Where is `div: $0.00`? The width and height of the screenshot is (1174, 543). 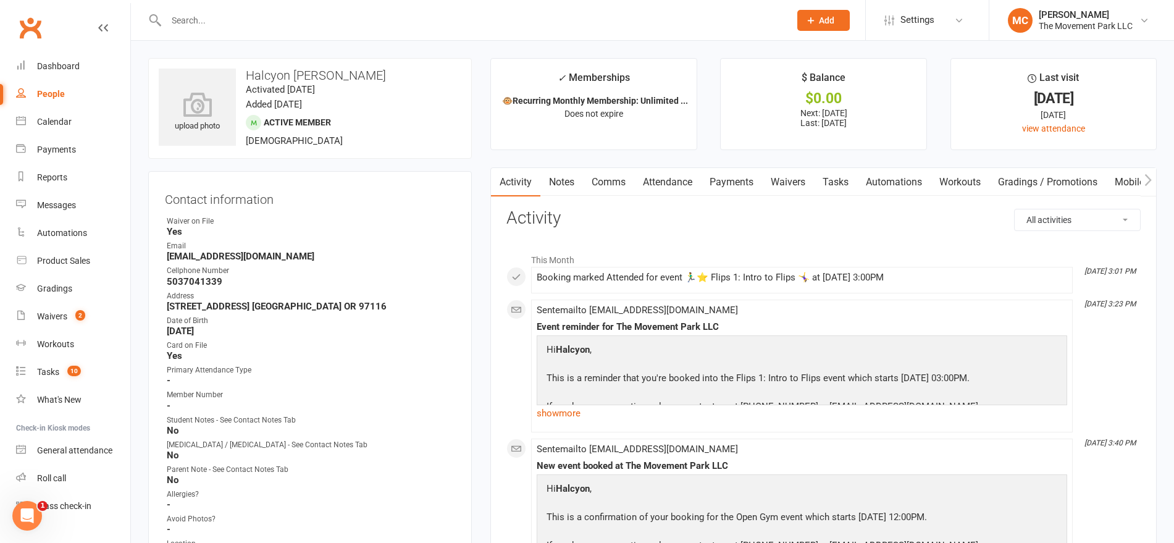 div: $0.00 is located at coordinates (823, 98).